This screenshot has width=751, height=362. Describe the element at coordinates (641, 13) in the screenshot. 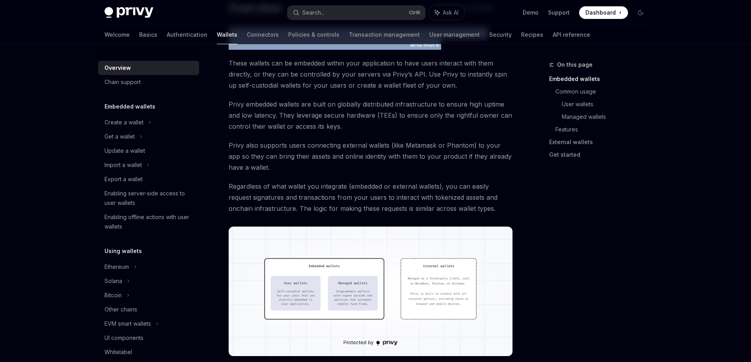

I see `button: Toggle dark mode` at that location.